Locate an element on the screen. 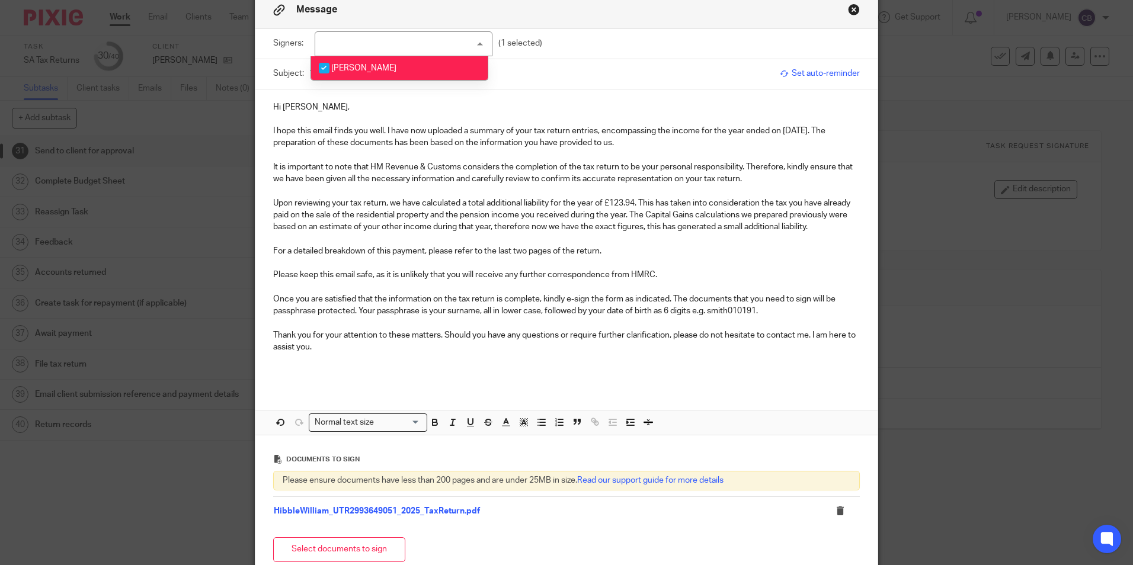 The height and width of the screenshot is (565, 1133). span: Normal text size is located at coordinates (344, 423).